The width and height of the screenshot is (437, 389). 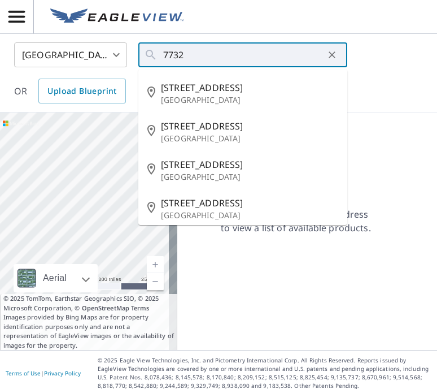 What do you see at coordinates (23, 373) in the screenshot?
I see `a: Terms of Use` at bounding box center [23, 373].